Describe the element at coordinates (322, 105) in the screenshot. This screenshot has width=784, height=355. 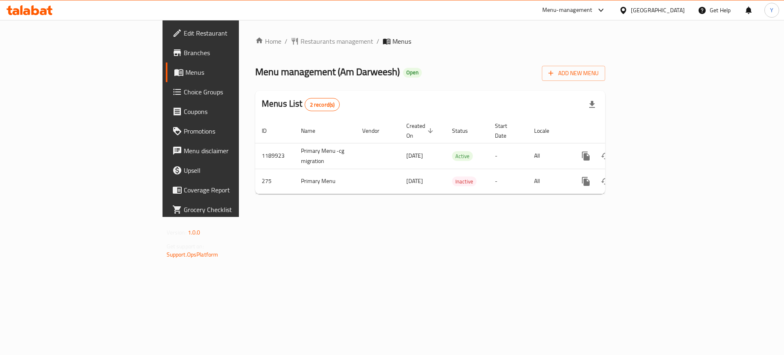
I see `span: 2 record(s)` at that location.